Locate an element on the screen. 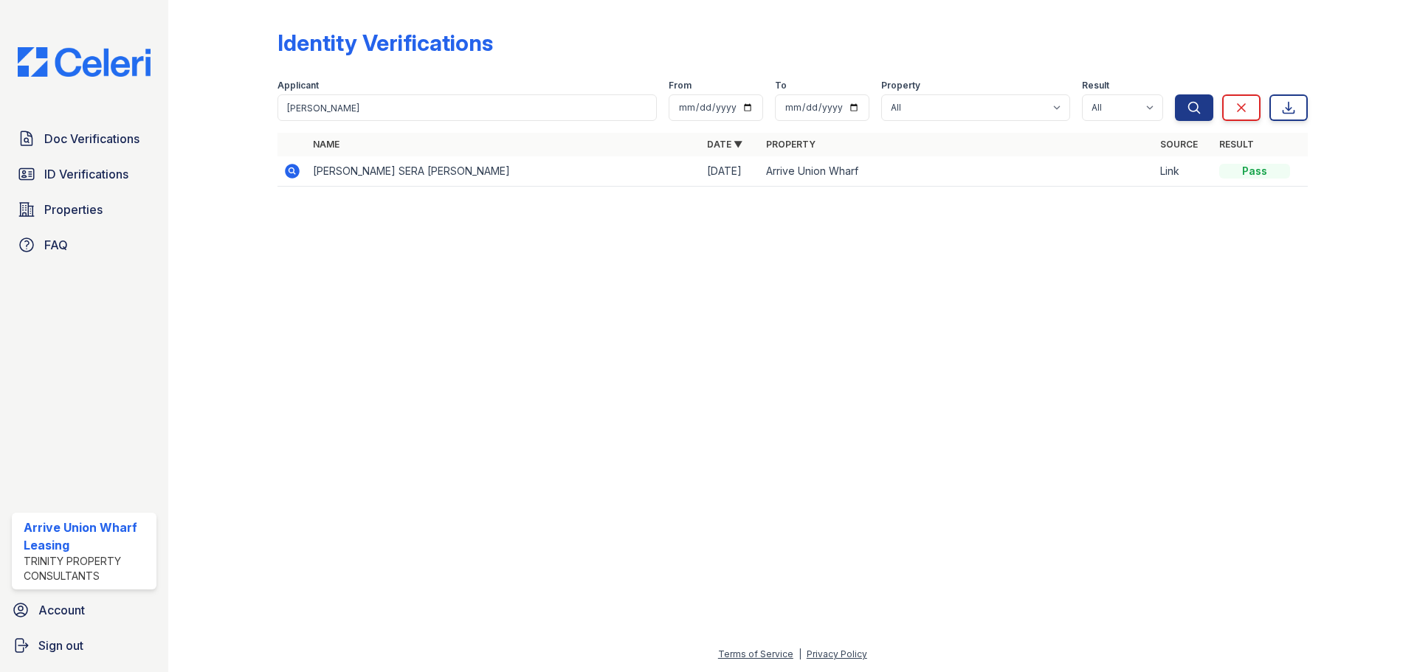  label: To is located at coordinates (781, 86).